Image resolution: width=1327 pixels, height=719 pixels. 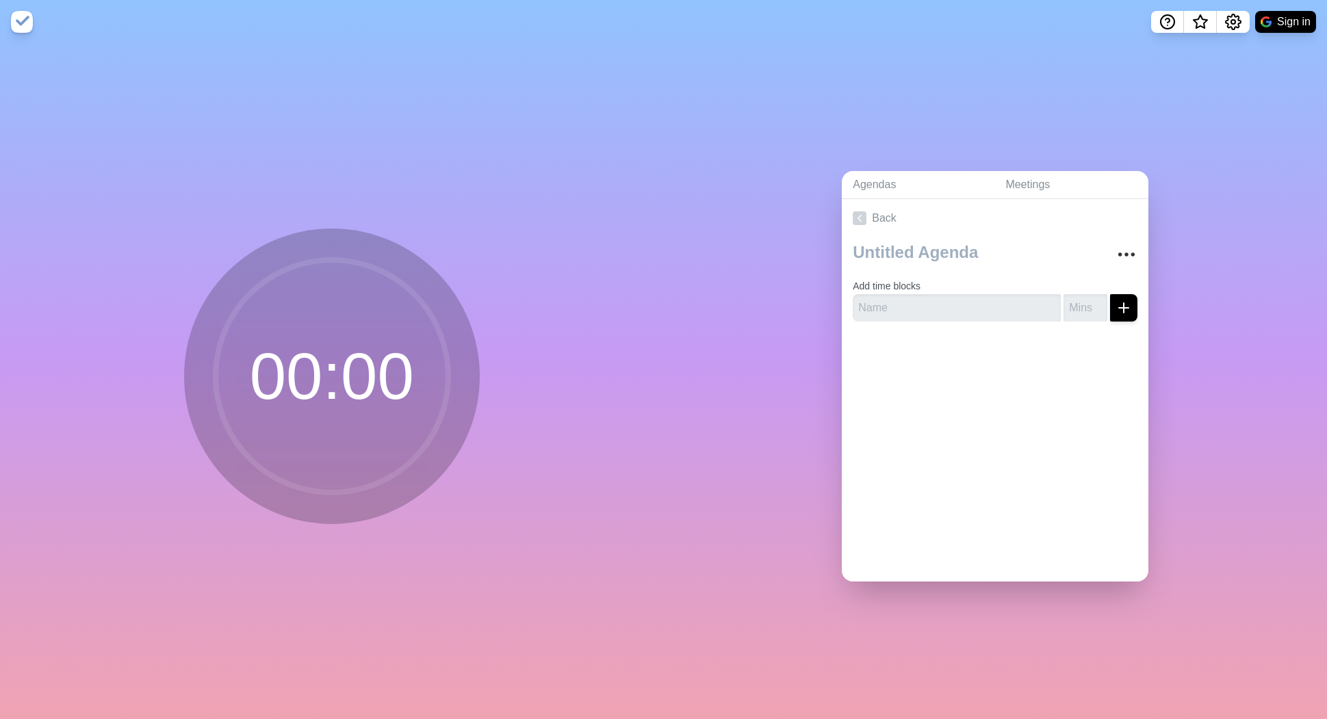 What do you see at coordinates (995, 218) in the screenshot?
I see `a: Back` at bounding box center [995, 218].